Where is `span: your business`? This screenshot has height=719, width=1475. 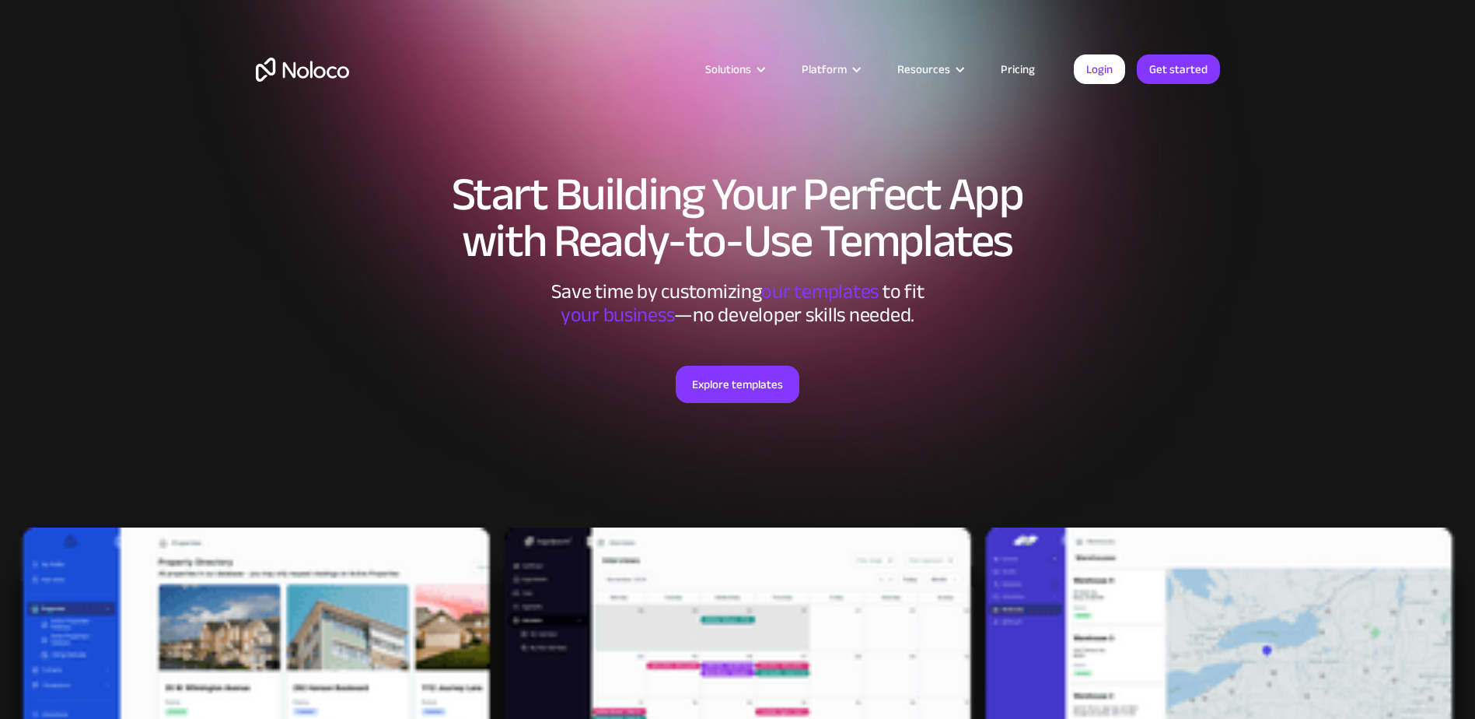 span: your business is located at coordinates (618, 314).